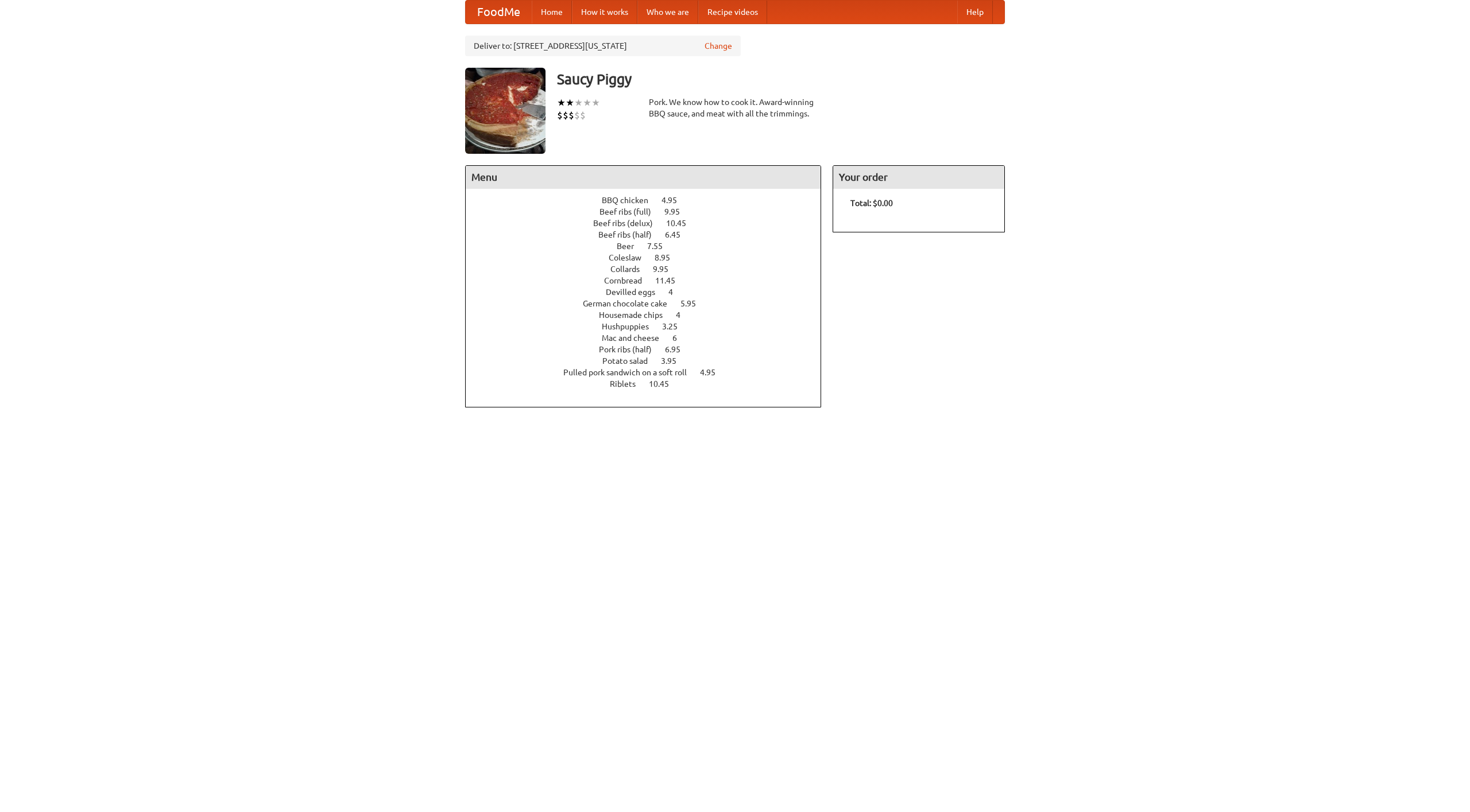  I want to click on span: Collards, so click(630, 269).